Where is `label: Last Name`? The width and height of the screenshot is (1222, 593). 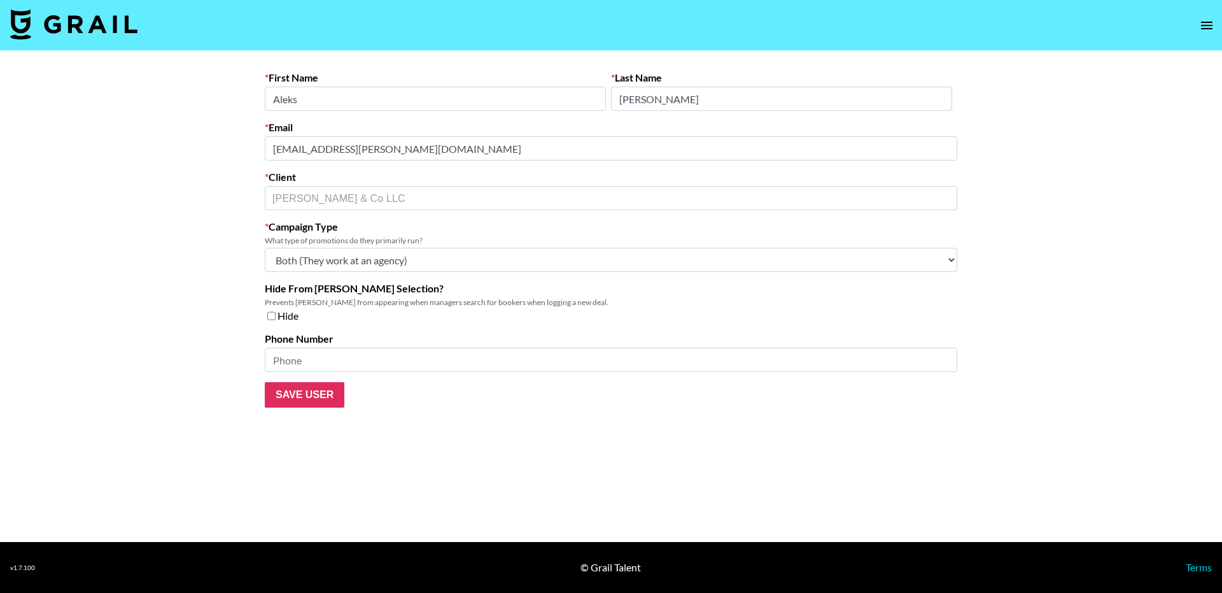
label: Last Name is located at coordinates (782, 78).